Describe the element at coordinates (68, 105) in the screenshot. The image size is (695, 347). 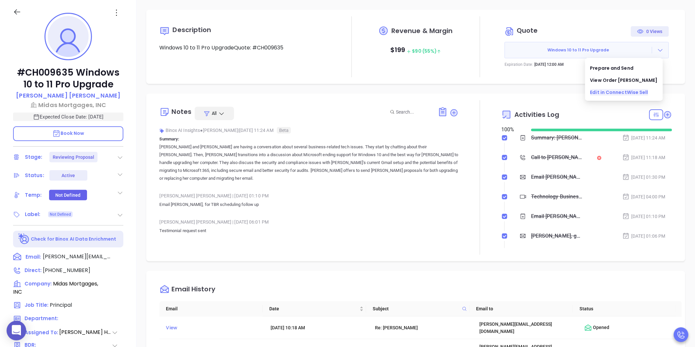
I see `p: Midas Mortgages, INC` at that location.